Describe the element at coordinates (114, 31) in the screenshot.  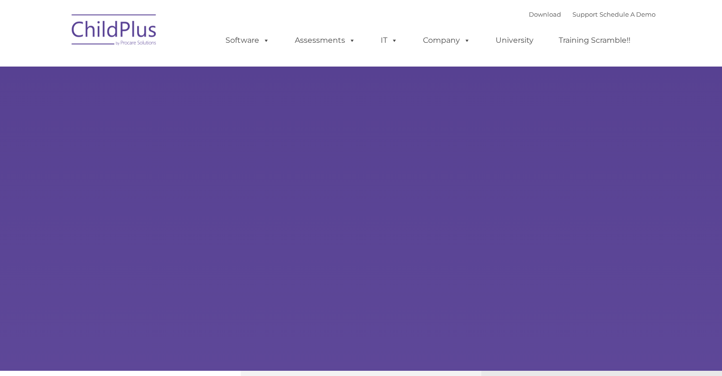
I see `img: ChildPlus by Procare Solutions` at that location.